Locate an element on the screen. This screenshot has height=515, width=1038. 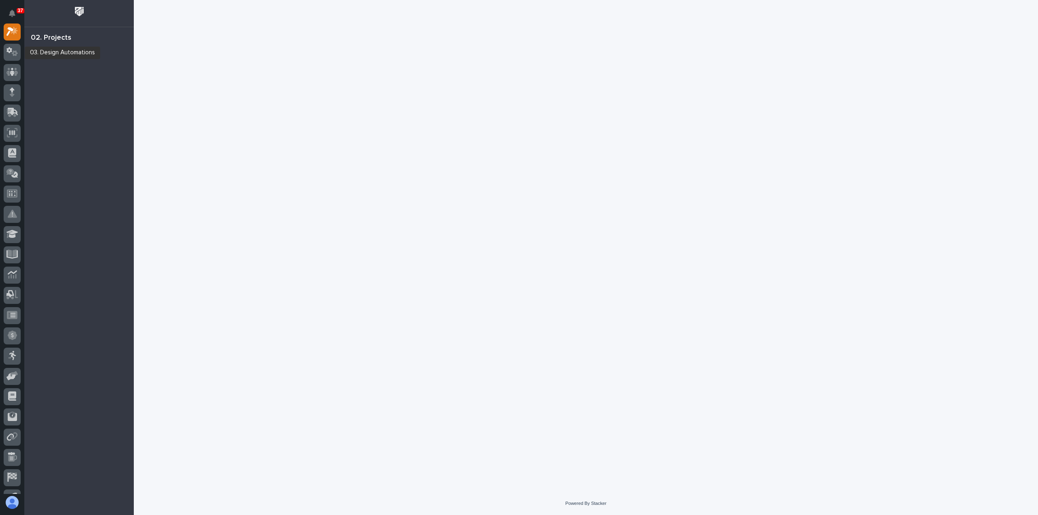
p: 37 is located at coordinates (20, 11).